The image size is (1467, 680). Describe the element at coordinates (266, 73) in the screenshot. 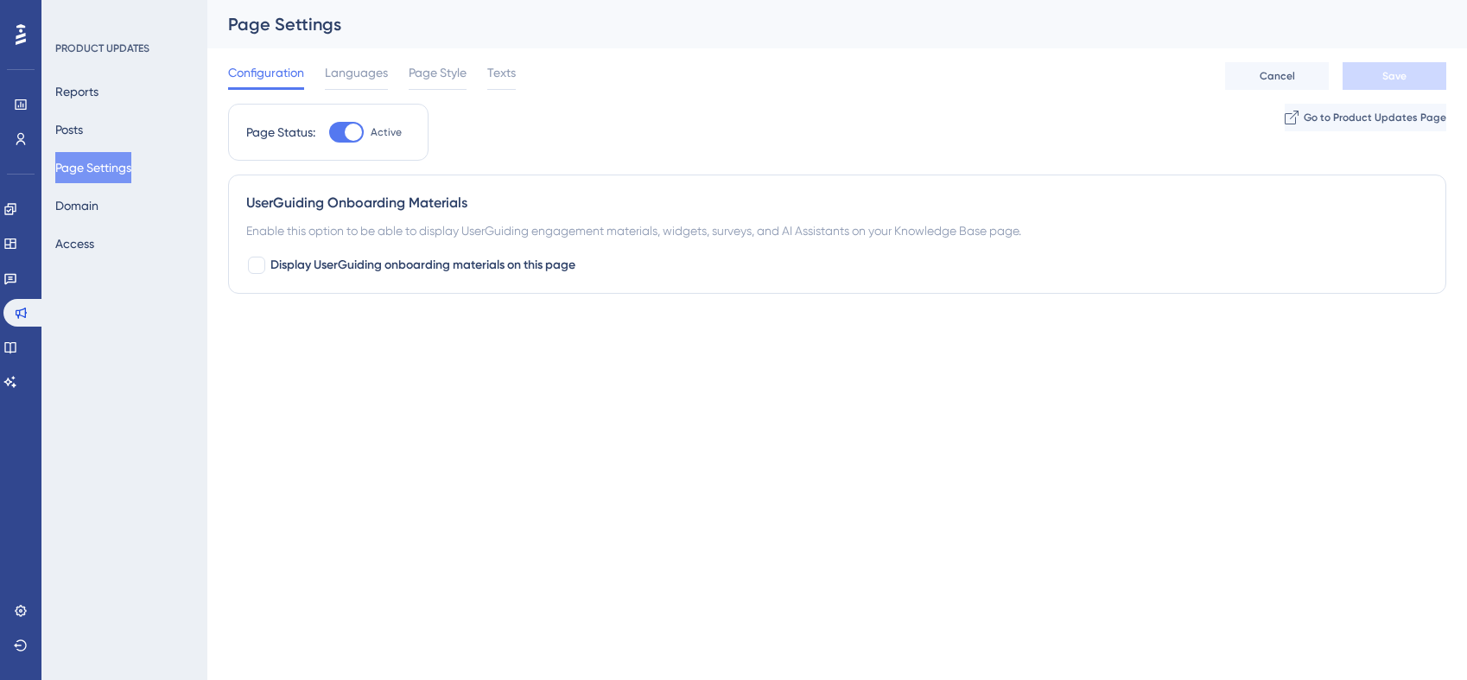

I see `span: Configuration` at that location.